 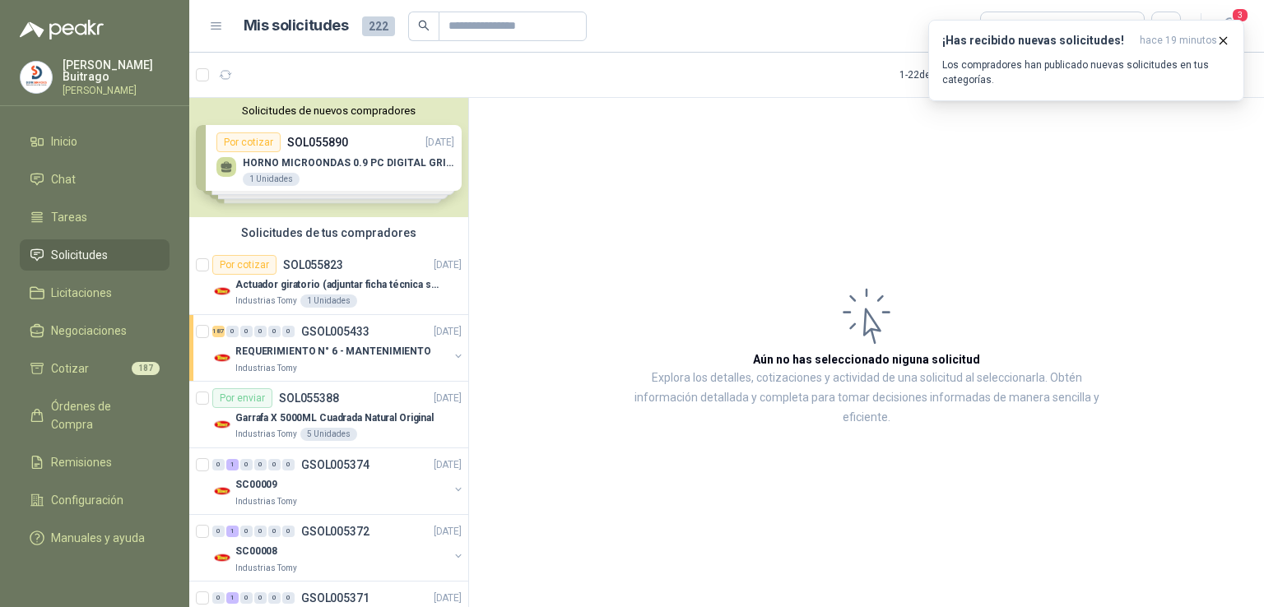 What do you see at coordinates (296, 26) in the screenshot?
I see `h1: Mis solicitudes` at bounding box center [296, 26].